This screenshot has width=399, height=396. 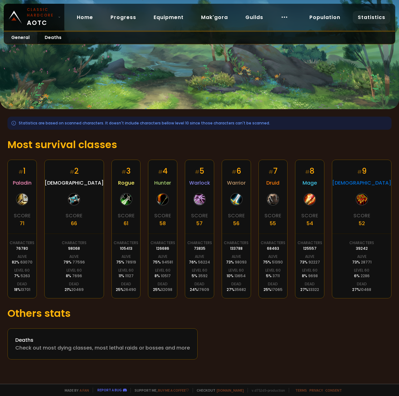 I want to click on span: Support me,, so click(x=159, y=390).